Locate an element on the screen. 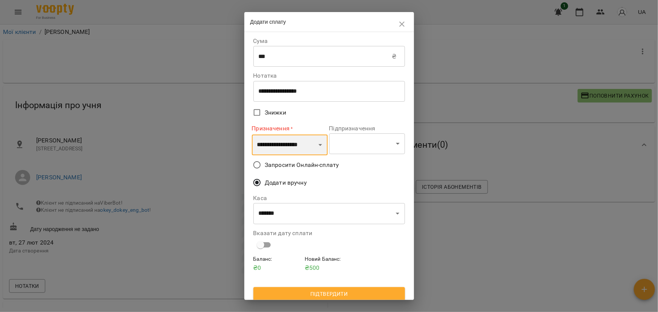 The height and width of the screenshot is (312, 658). span: Додати сплату is located at coordinates (268, 22).